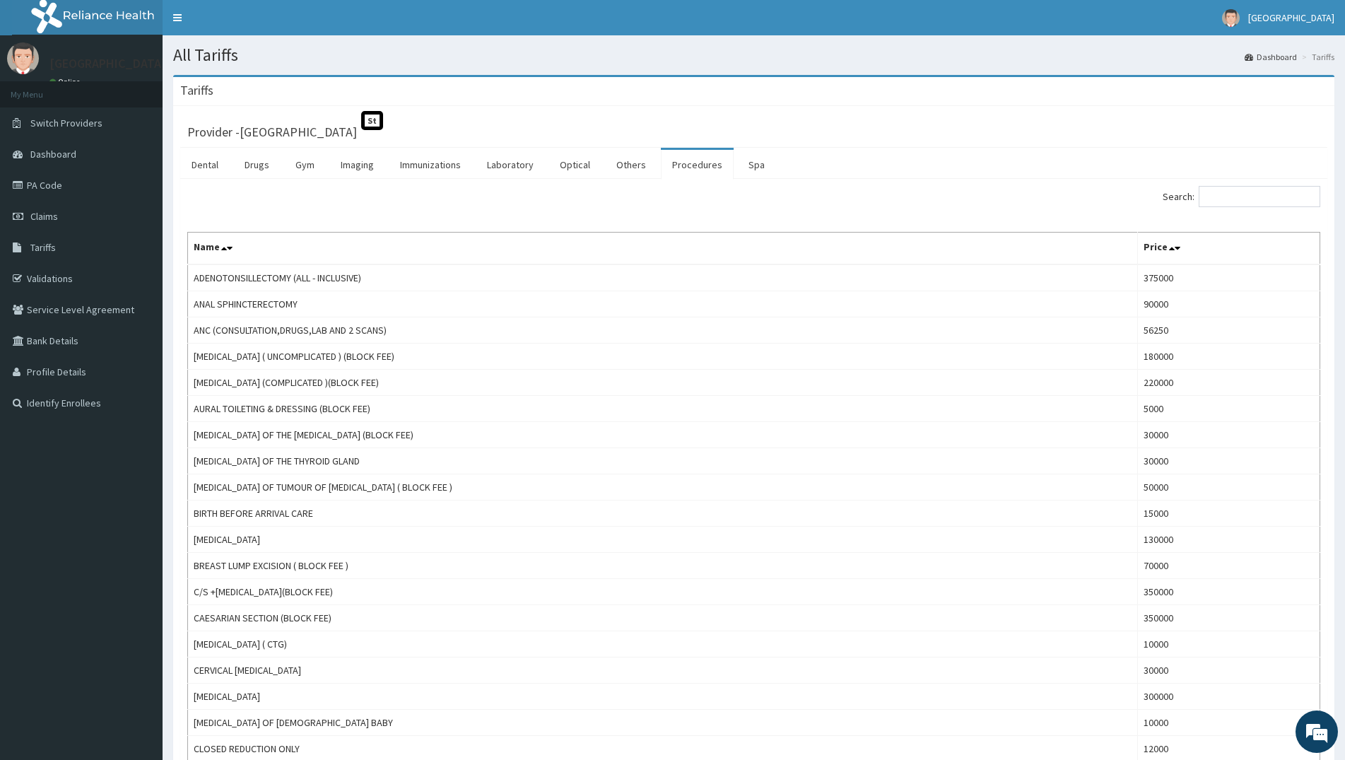 The width and height of the screenshot is (1345, 760). I want to click on div: Minimize live chat window, so click(249, 24).